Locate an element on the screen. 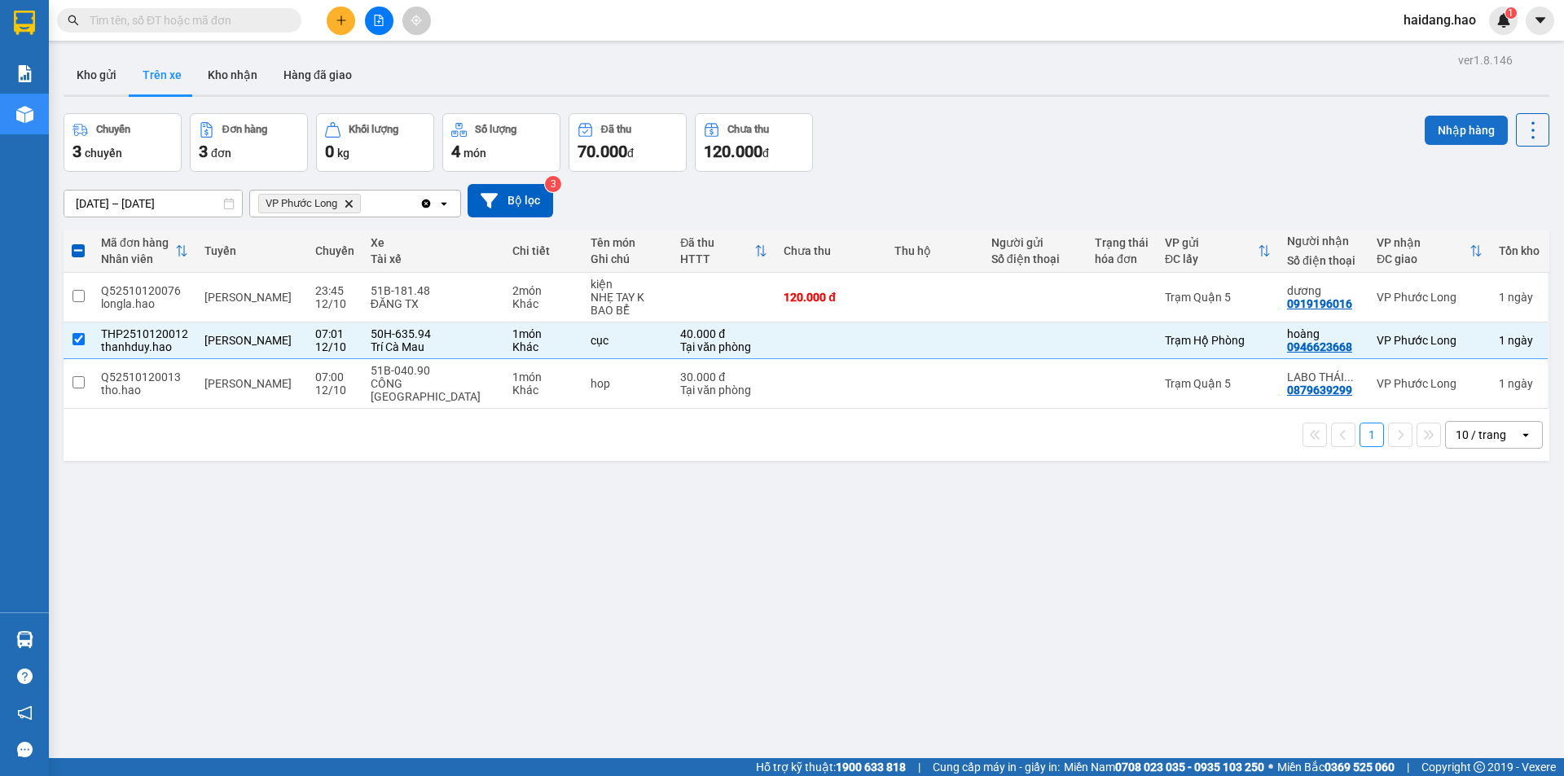 The width and height of the screenshot is (1564, 776). span: Hỗ trợ kỹ thuật: is located at coordinates (831, 767).